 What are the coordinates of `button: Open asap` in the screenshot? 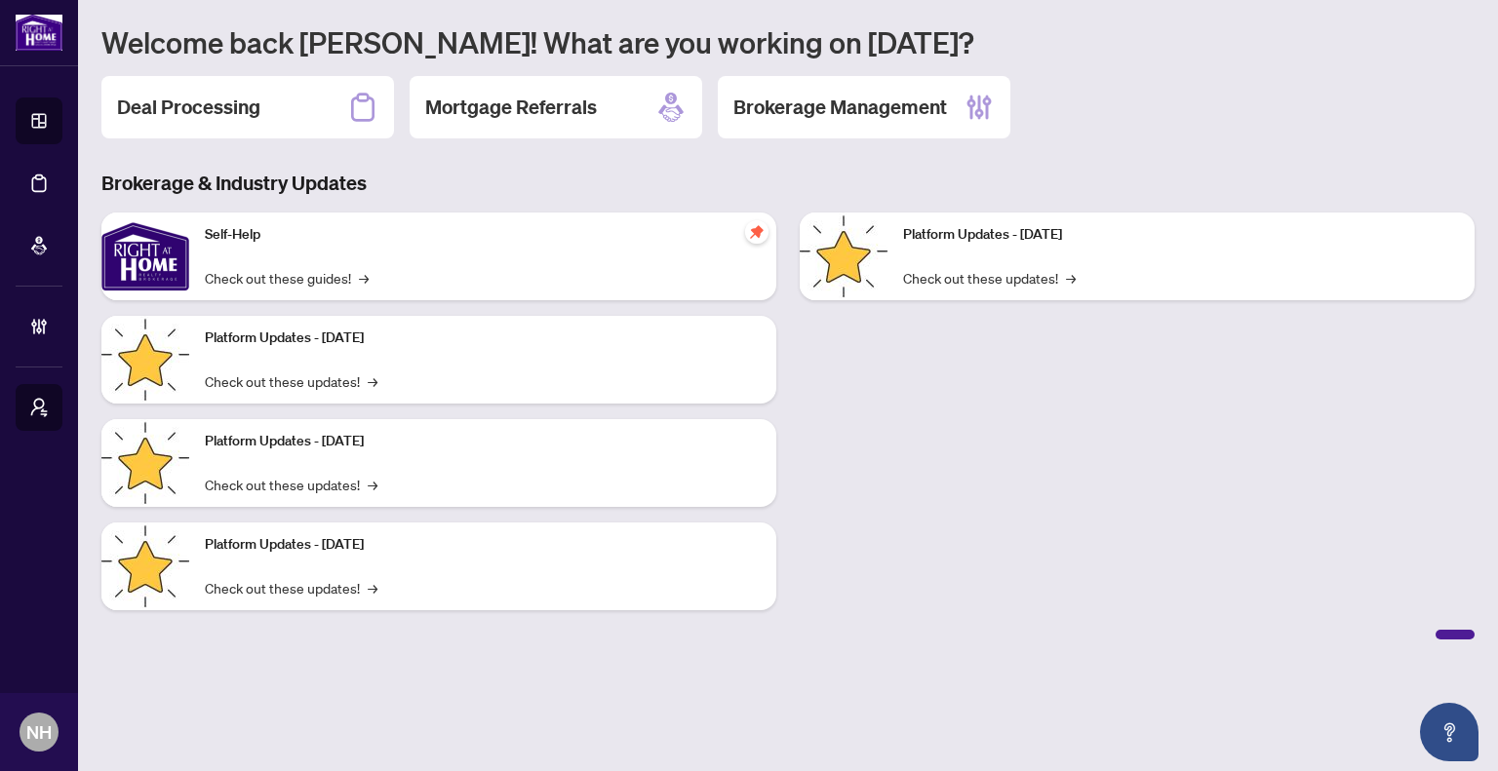 It's located at (1449, 732).